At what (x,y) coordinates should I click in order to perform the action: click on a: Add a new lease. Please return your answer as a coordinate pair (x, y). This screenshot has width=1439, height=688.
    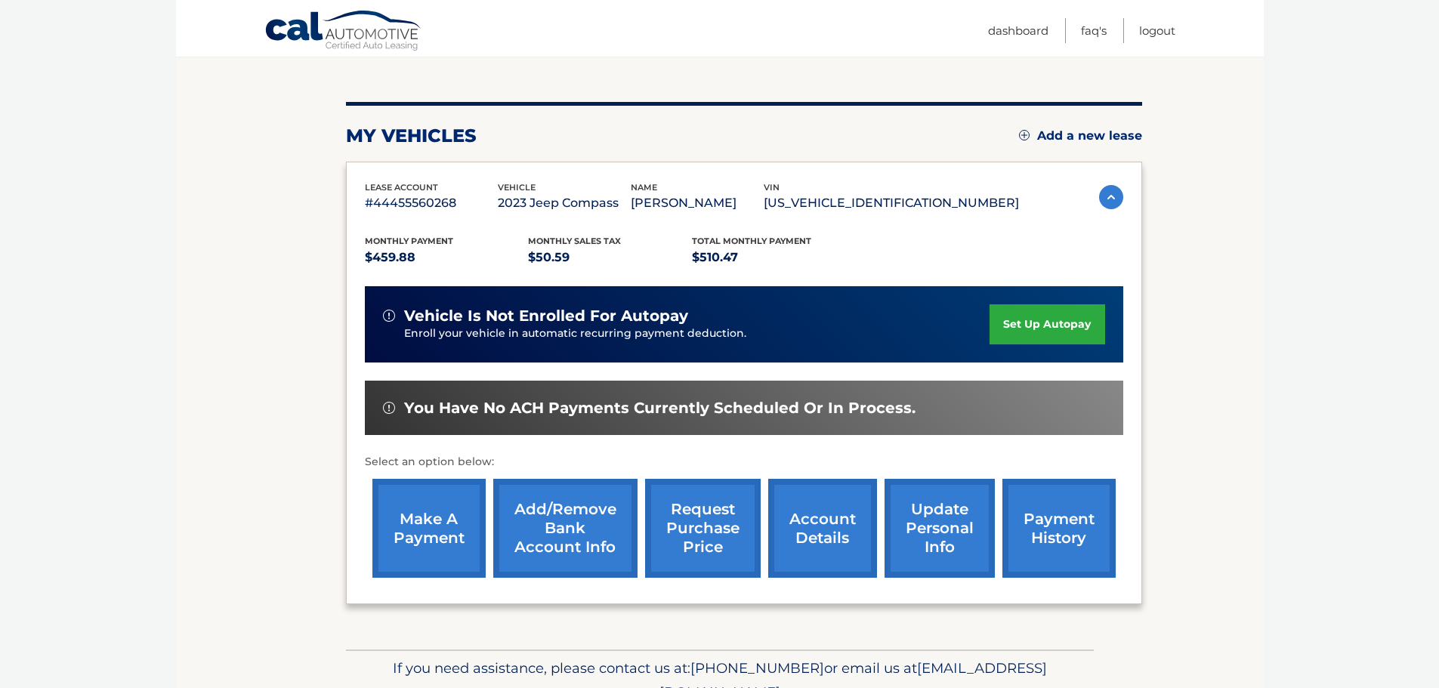
    Looking at the image, I should click on (1080, 136).